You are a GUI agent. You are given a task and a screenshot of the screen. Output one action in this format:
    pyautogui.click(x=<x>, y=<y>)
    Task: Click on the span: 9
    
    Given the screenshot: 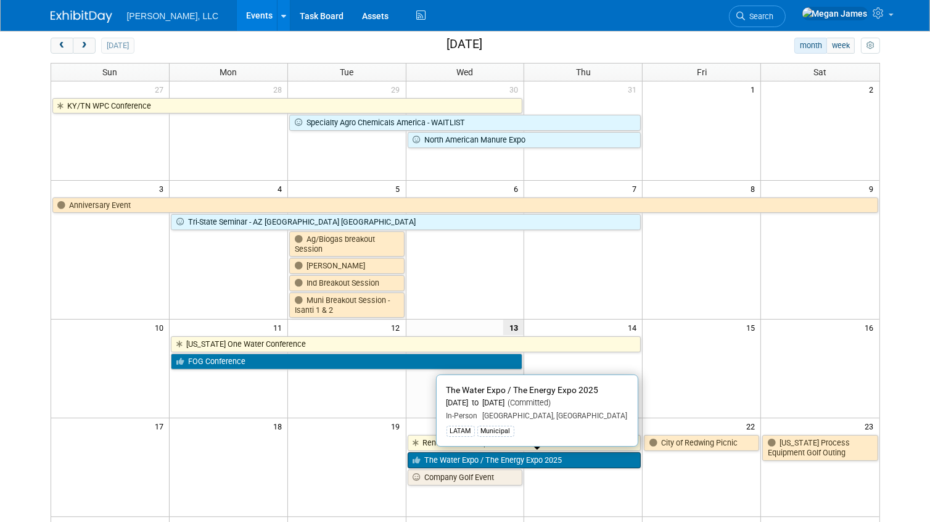 What is the action you would take?
    pyautogui.click(x=874, y=188)
    